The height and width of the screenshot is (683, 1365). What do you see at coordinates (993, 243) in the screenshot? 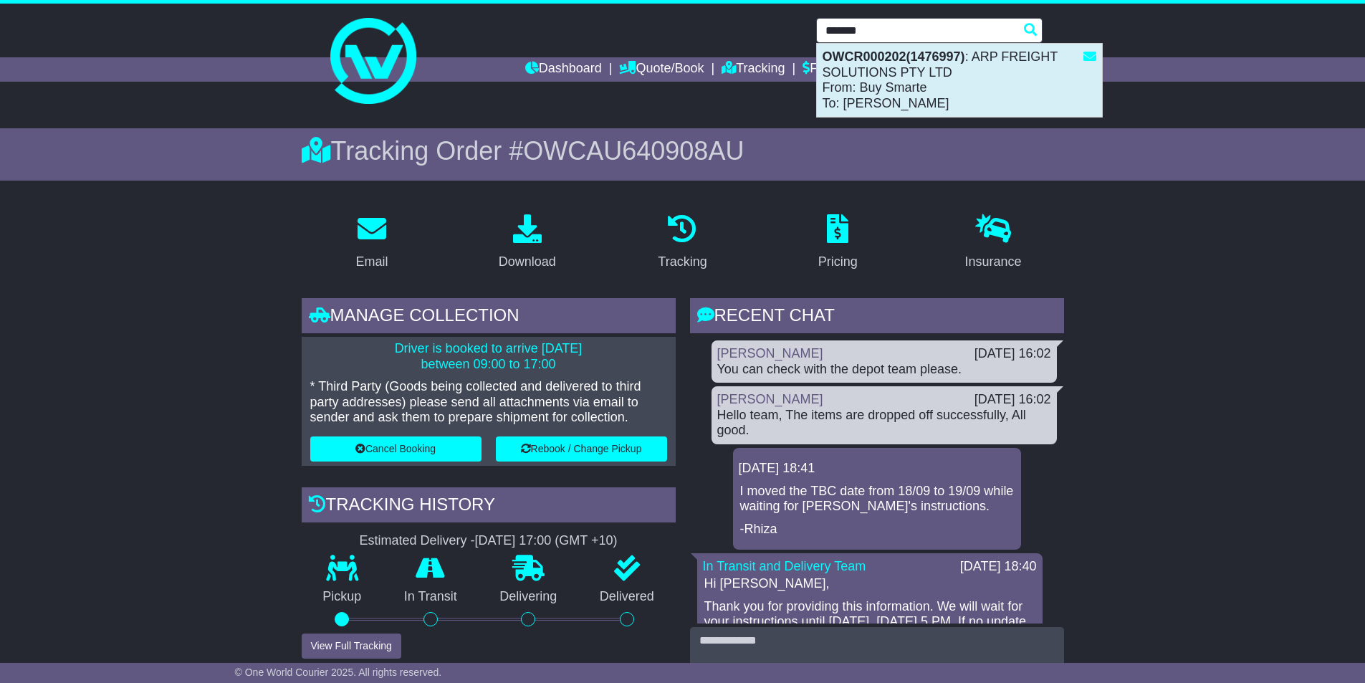
I see `a: Insurance` at bounding box center [993, 243].